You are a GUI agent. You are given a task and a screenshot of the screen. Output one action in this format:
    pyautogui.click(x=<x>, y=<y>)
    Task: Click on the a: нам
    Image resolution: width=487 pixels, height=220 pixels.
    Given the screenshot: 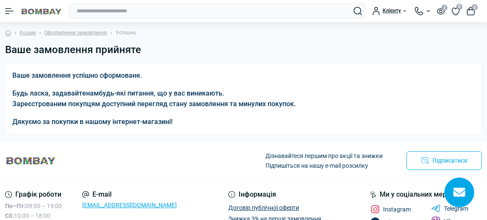 What is the action you would take?
    pyautogui.click(x=92, y=93)
    